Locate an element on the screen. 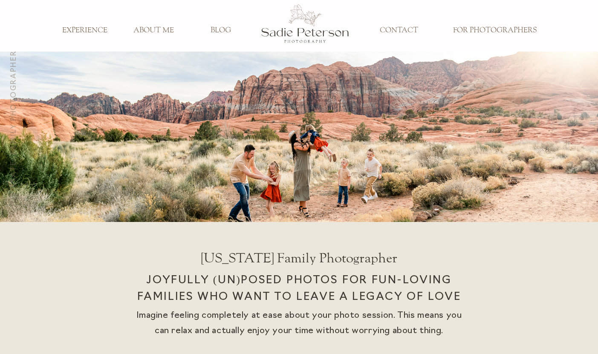 The width and height of the screenshot is (598, 354). a: CONTACT is located at coordinates (399, 31).